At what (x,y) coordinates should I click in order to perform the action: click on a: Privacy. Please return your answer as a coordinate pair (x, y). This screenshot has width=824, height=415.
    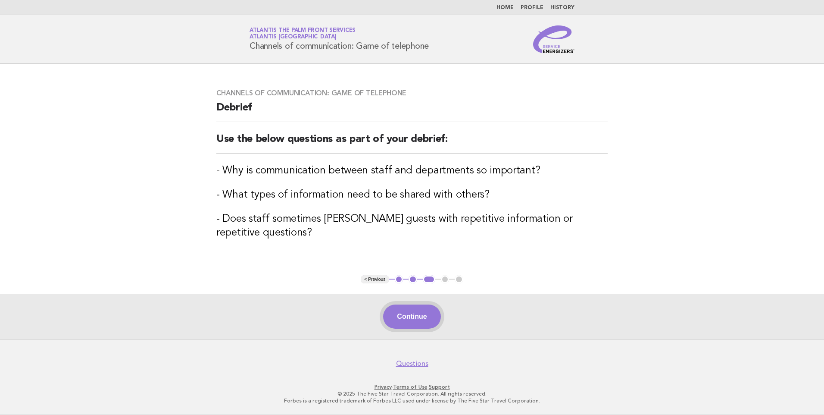
    Looking at the image, I should click on (383, 387).